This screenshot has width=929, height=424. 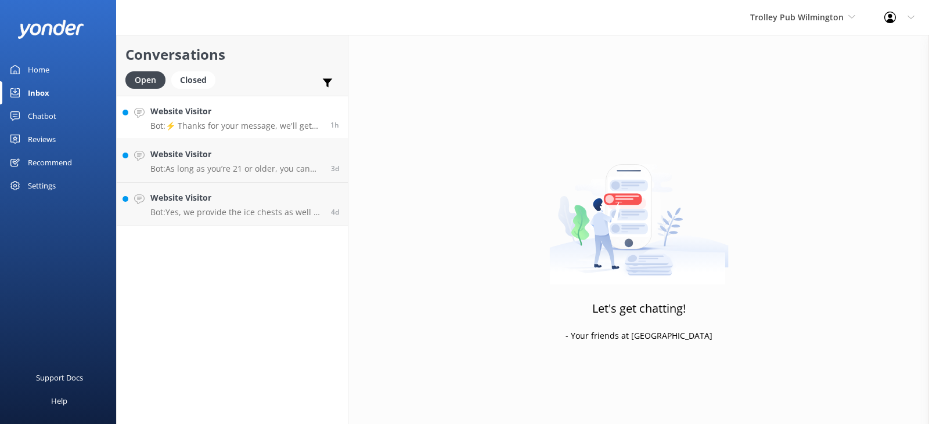 I want to click on div: Reviews, so click(x=42, y=139).